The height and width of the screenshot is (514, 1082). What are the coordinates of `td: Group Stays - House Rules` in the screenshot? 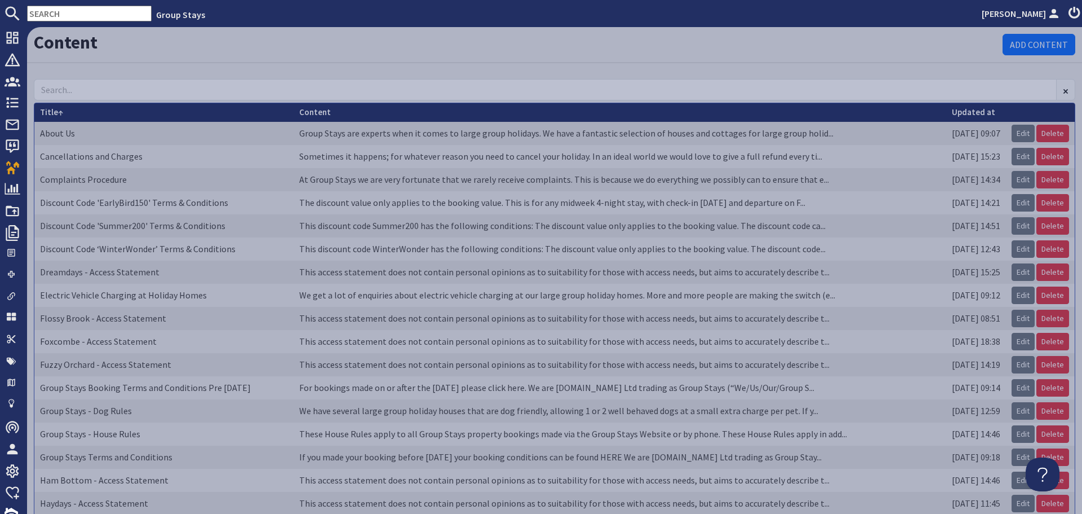 It's located at (164, 433).